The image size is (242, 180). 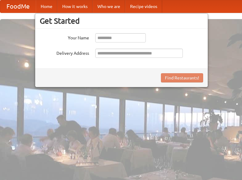 What do you see at coordinates (18, 6) in the screenshot?
I see `a: FoodMe` at bounding box center [18, 6].